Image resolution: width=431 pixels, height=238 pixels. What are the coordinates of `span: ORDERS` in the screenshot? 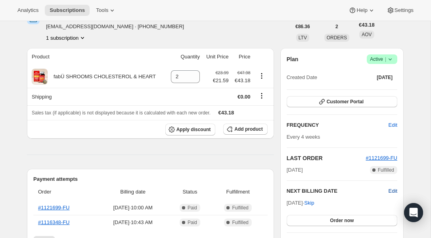 It's located at (337, 38).